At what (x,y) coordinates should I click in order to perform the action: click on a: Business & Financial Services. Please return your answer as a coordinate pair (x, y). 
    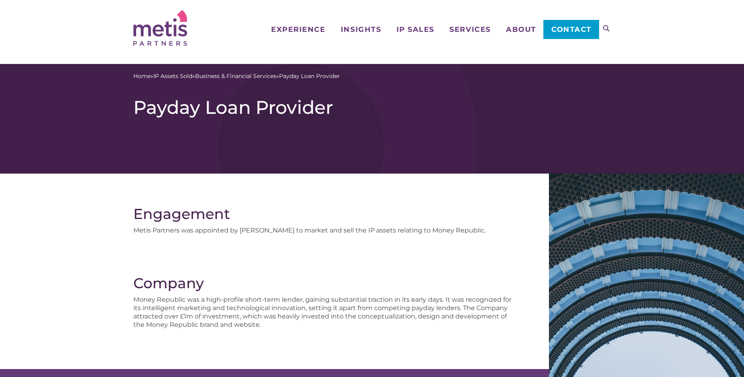
    Looking at the image, I should click on (236, 76).